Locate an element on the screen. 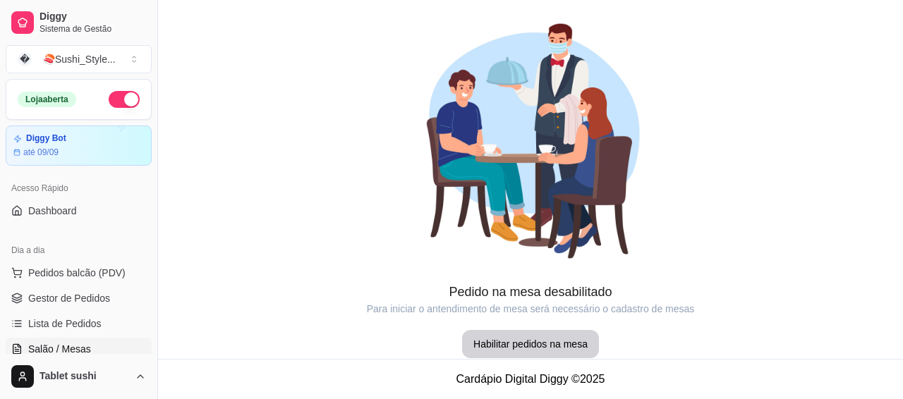 The width and height of the screenshot is (903, 399). footer: Cardápio Digital Diggy © 2025 is located at coordinates (531, 379).